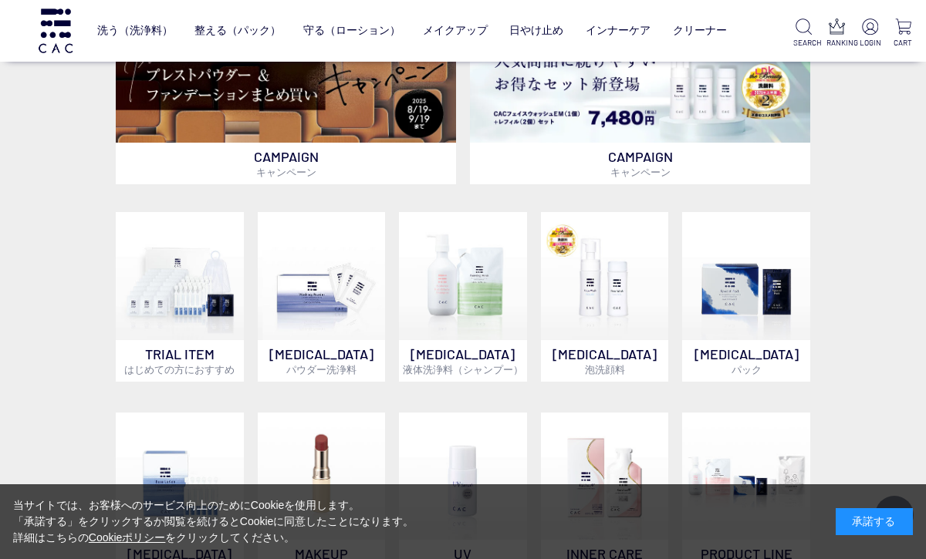 Image resolution: width=926 pixels, height=559 pixels. Describe the element at coordinates (870, 33) in the screenshot. I see `a: LOGIN` at that location.